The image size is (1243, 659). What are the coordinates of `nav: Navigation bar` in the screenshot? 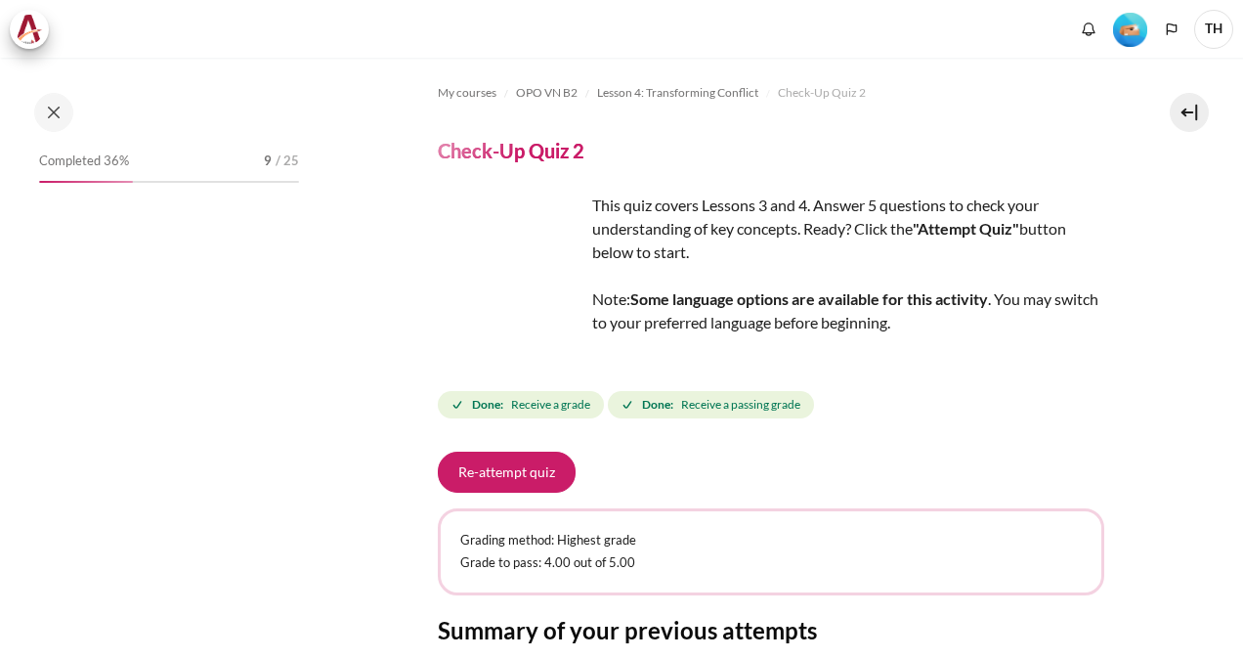 It's located at (771, 93).